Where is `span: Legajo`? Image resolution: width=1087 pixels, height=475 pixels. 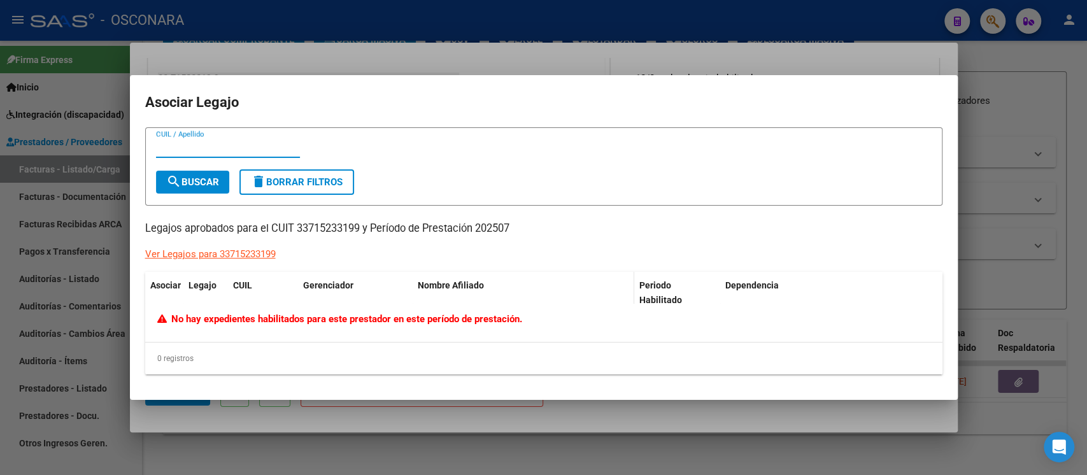 span: Legajo is located at coordinates (202, 285).